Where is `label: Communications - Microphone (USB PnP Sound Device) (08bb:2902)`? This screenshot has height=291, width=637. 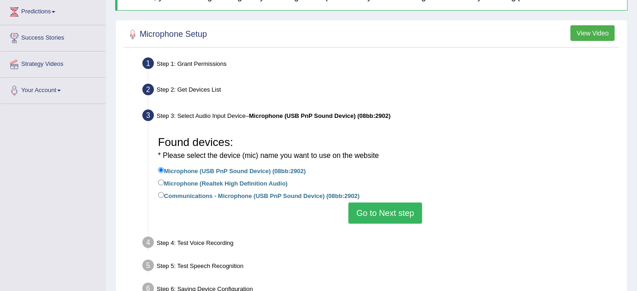 label: Communications - Microphone (USB PnP Sound Device) (08bb:2902) is located at coordinates (259, 196).